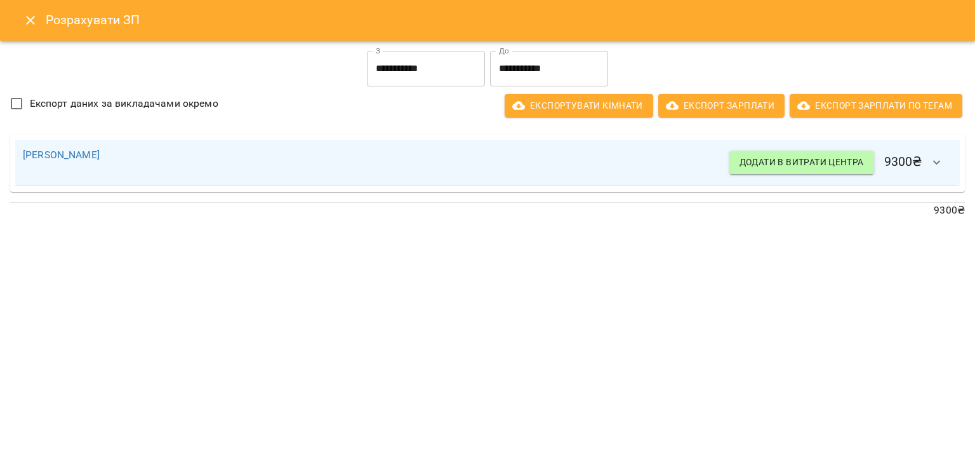 This screenshot has width=975, height=469. What do you see at coordinates (503, 20) in the screenshot?
I see `h6: Розрахувати ЗП` at bounding box center [503, 20].